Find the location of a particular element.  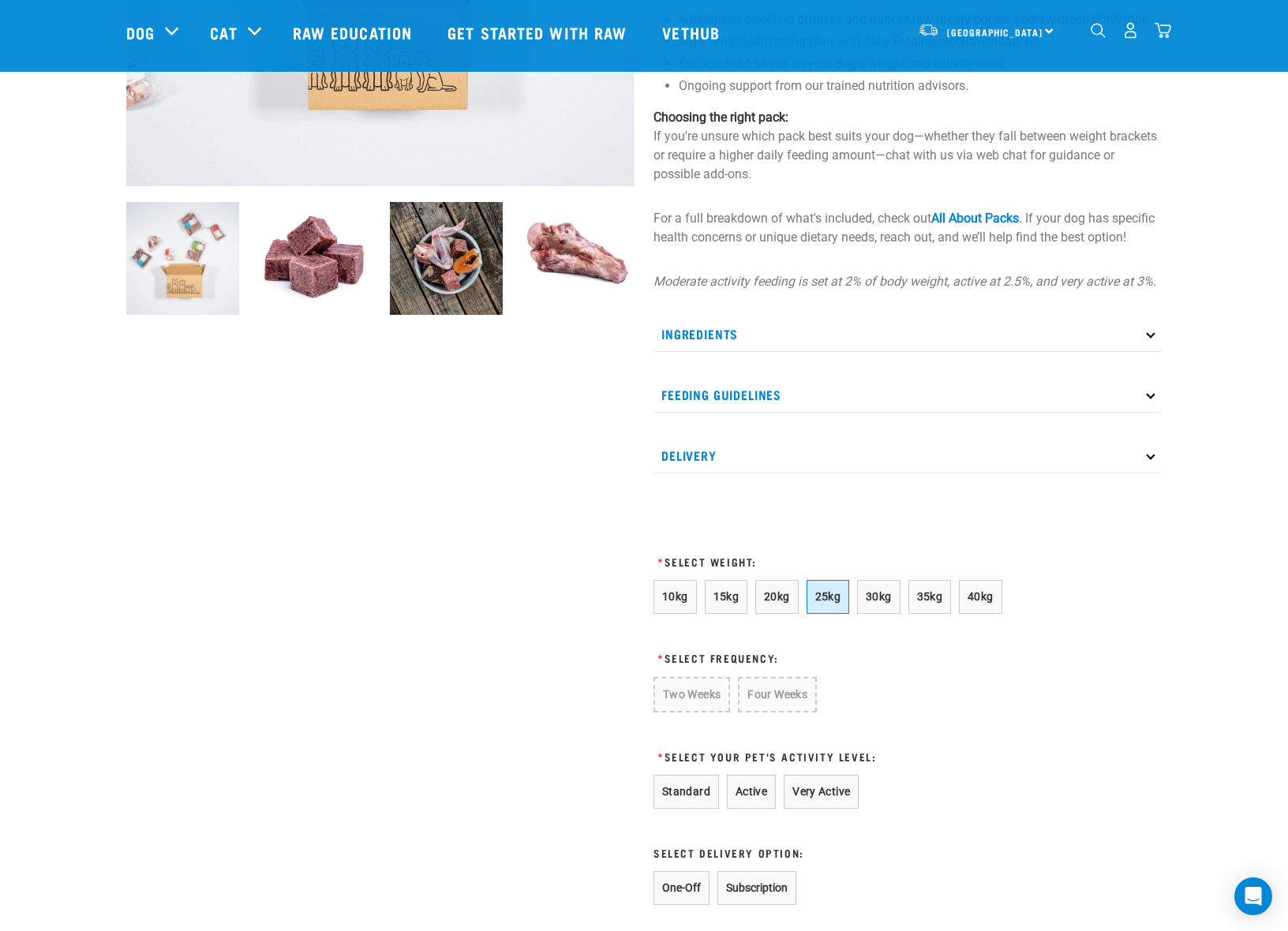

img: Dog 0 2sec is located at coordinates (182, 258).